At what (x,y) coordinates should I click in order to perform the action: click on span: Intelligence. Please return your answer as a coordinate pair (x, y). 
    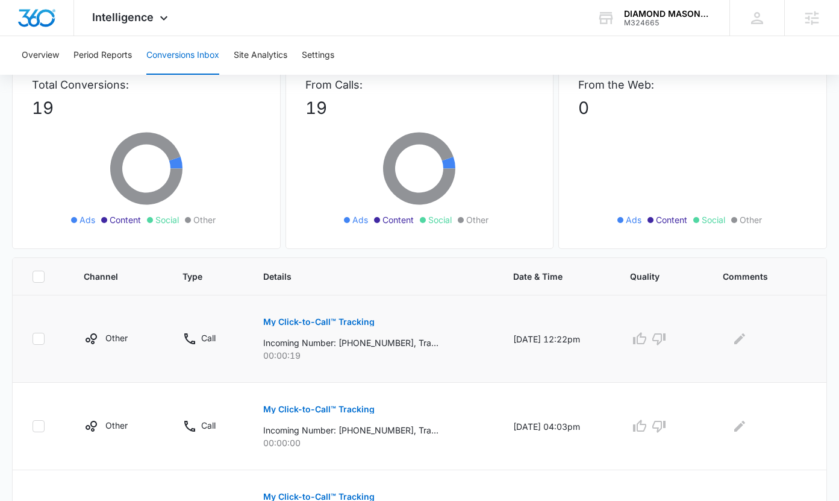
    Looking at the image, I should click on (123, 17).